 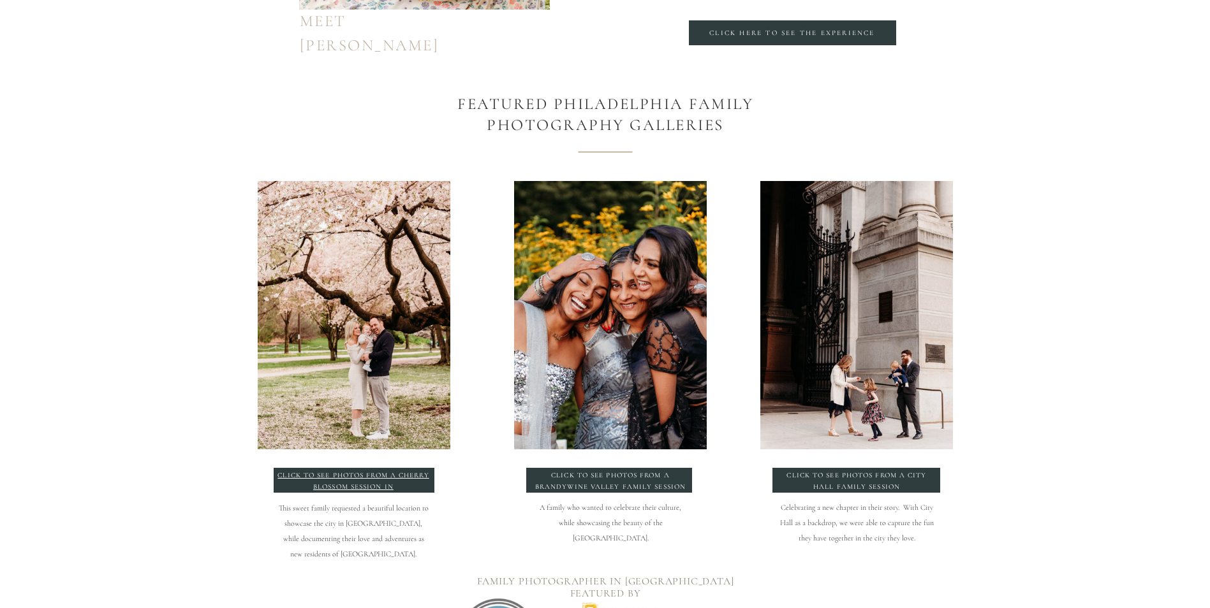 I want to click on h2: FEATURED PHILADELPHIA FAMILY PHOTOGRAPHY GALLERIES, so click(x=605, y=114).